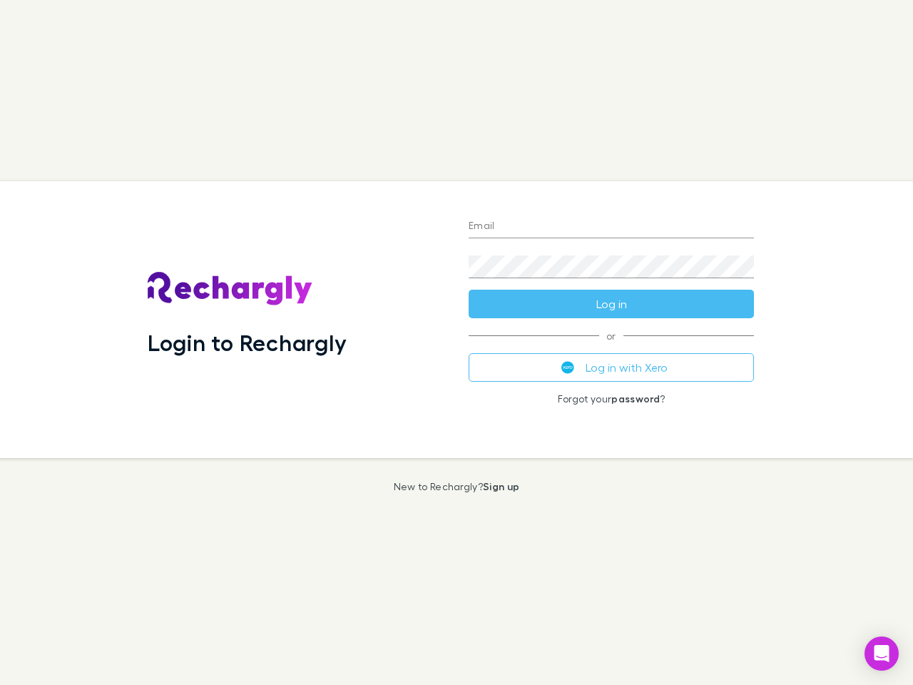 This screenshot has width=913, height=685. Describe the element at coordinates (568, 367) in the screenshot. I see `img: Xero's logo` at that location.